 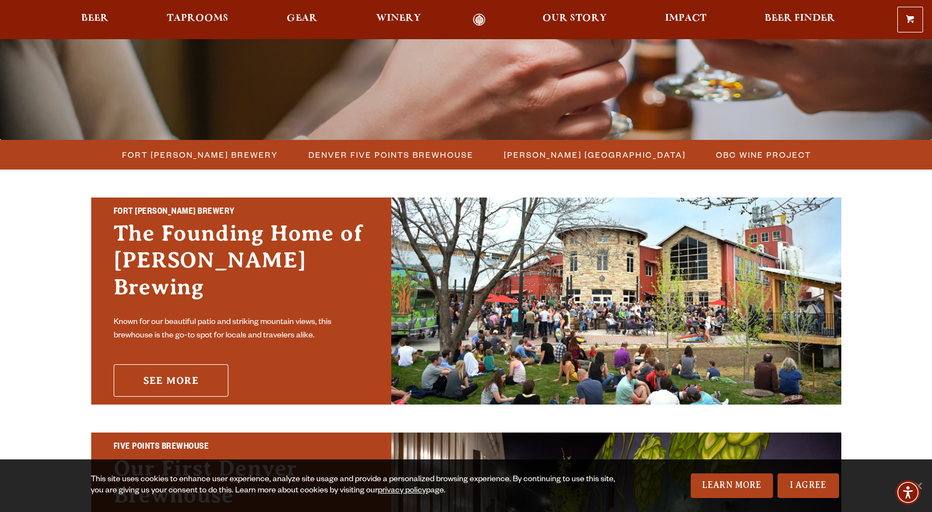 I want to click on h2: Five Points Brewhouse, so click(x=241, y=448).